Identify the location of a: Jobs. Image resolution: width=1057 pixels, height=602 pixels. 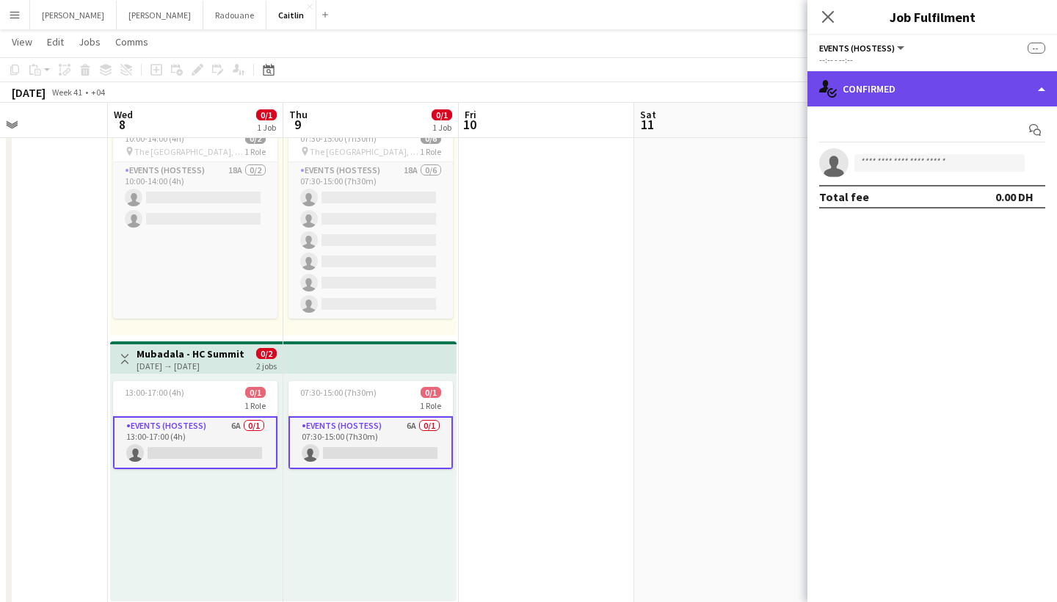
(90, 42).